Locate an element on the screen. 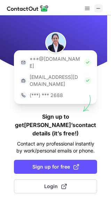  button: Login is located at coordinates (56, 187).